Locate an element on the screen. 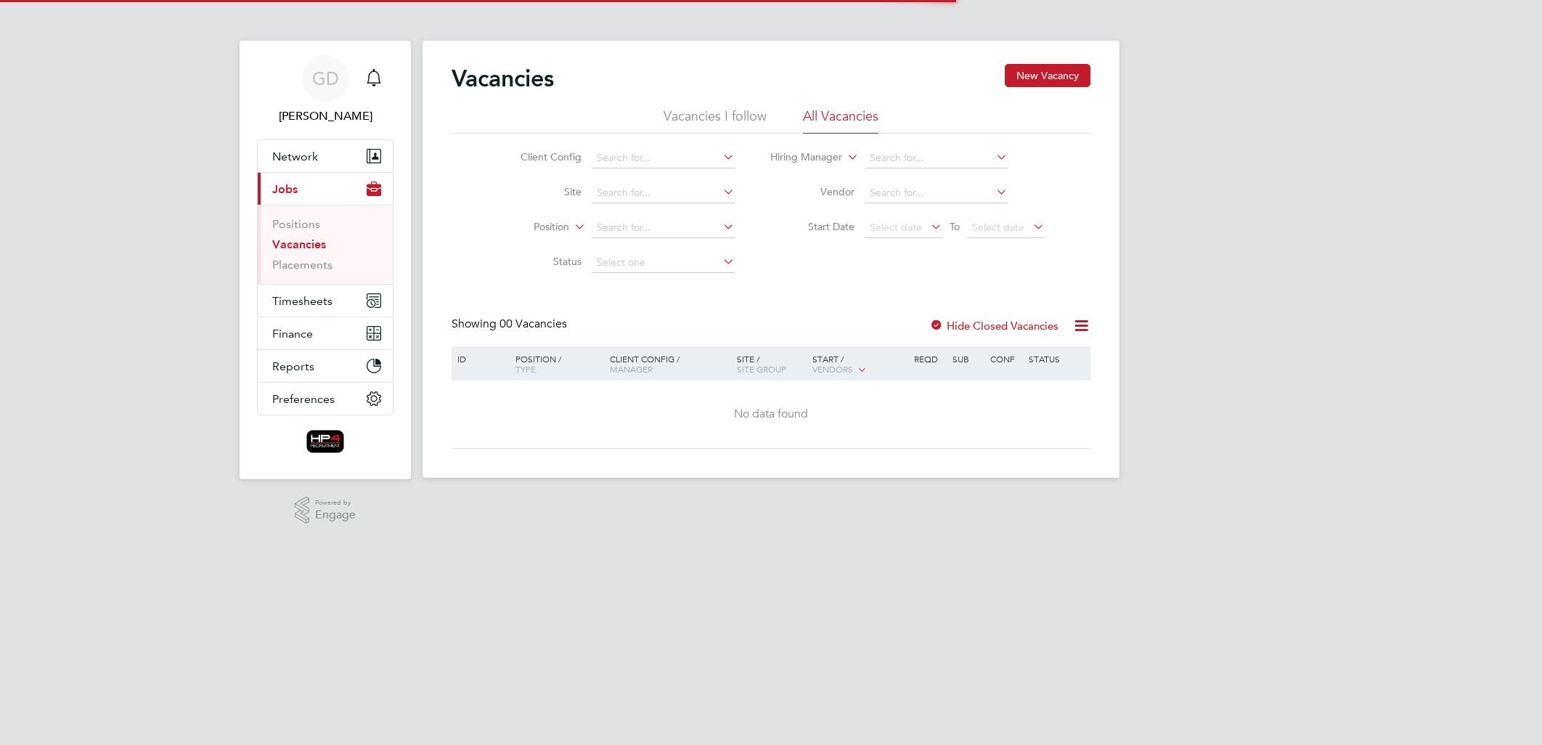  div: Reqd is located at coordinates (929, 359).